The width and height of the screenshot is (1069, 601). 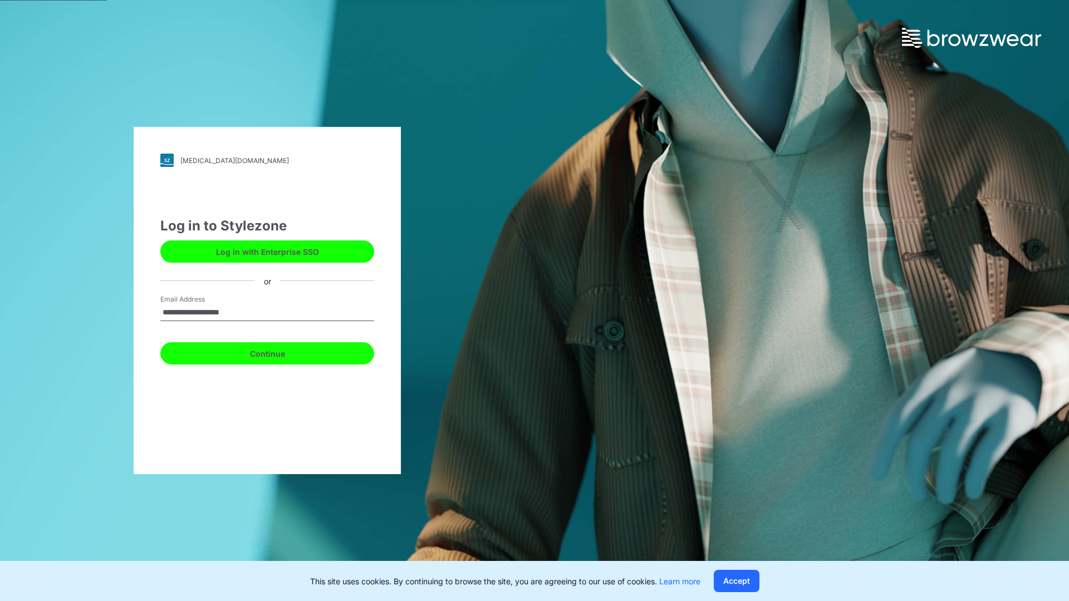 I want to click on div: Log in to Stylezone, so click(x=267, y=226).